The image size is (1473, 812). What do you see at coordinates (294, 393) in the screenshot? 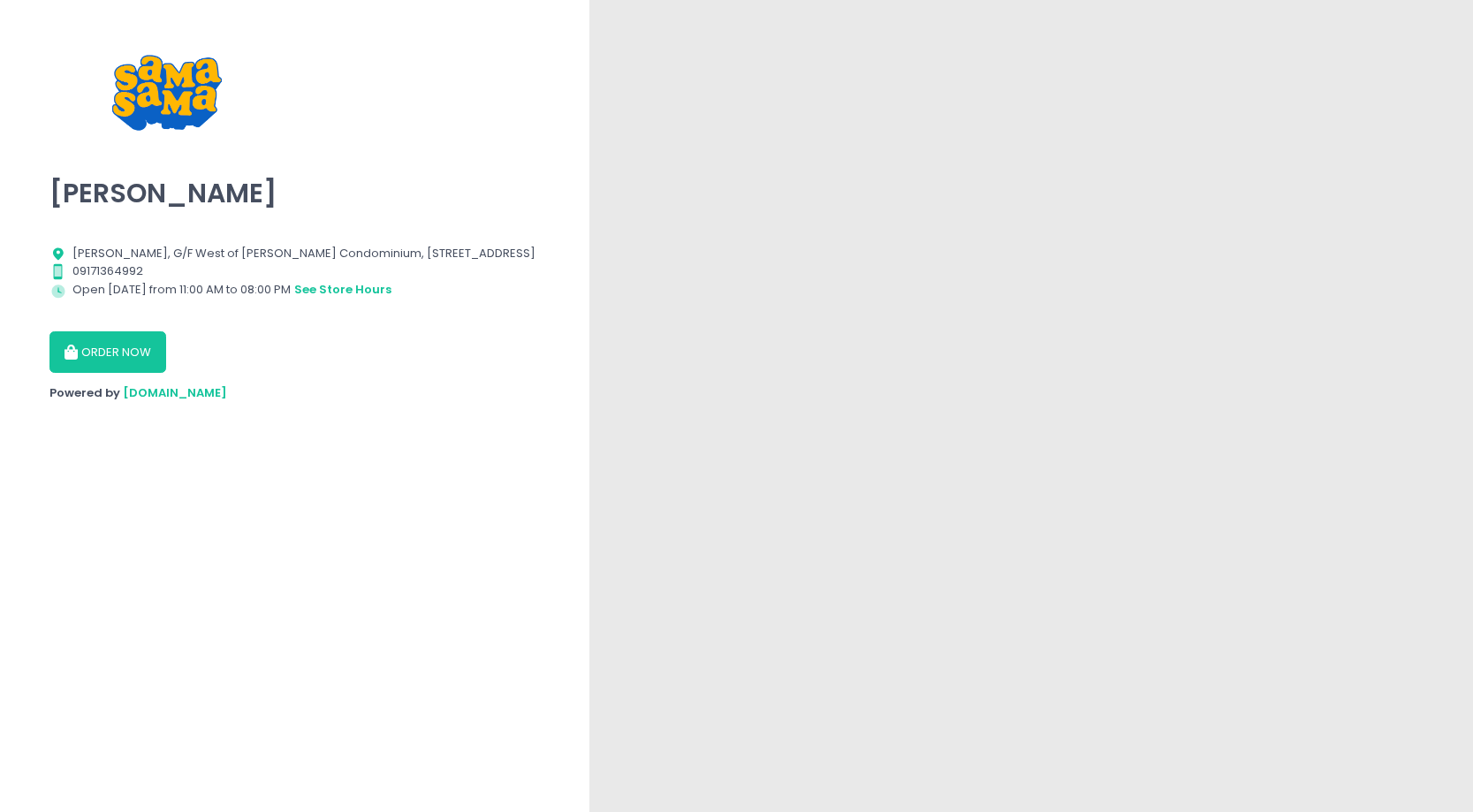
I see `div: Powered by` at bounding box center [294, 393].